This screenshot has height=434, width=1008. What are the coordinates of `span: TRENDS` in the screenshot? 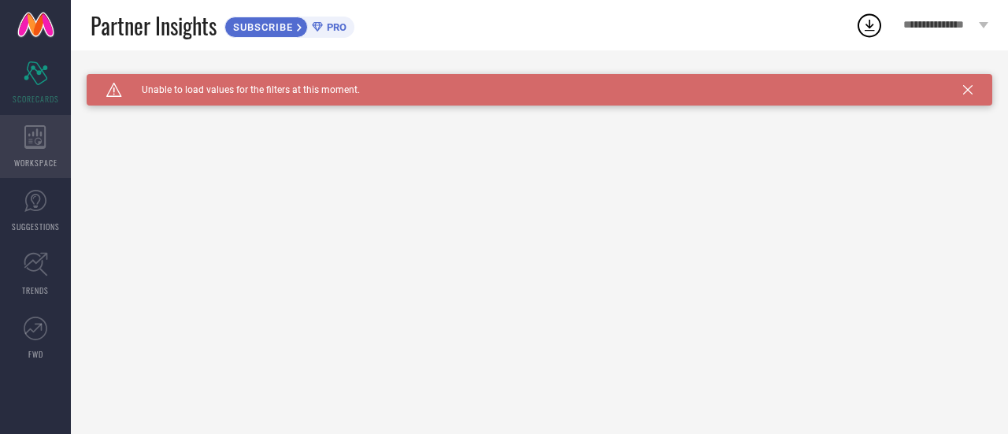 It's located at (35, 290).